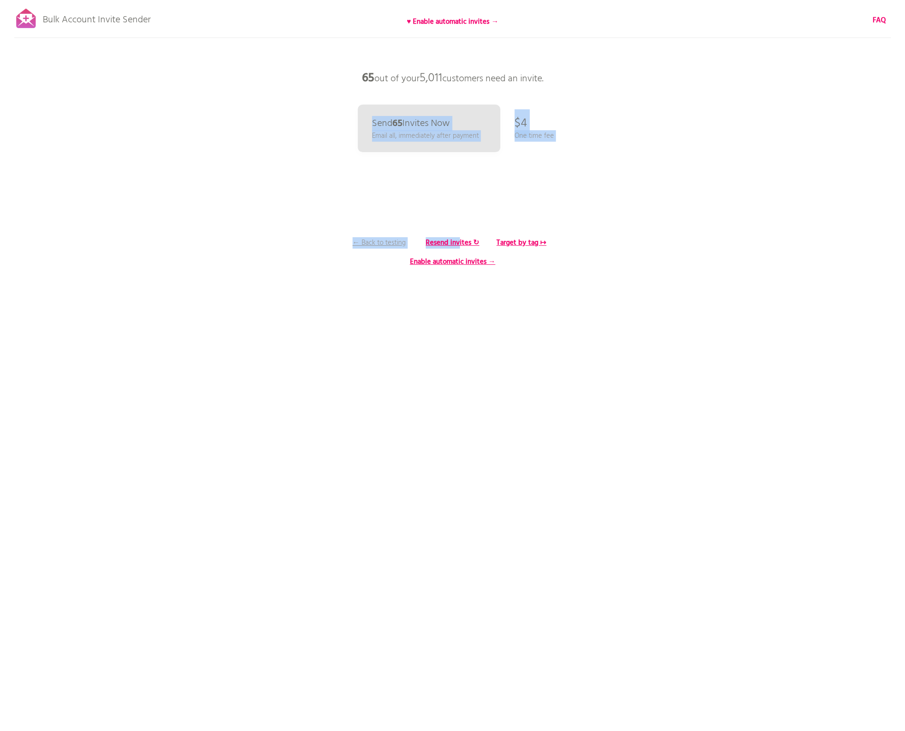  What do you see at coordinates (431, 78) in the screenshot?
I see `span: 5,011` at bounding box center [431, 78].